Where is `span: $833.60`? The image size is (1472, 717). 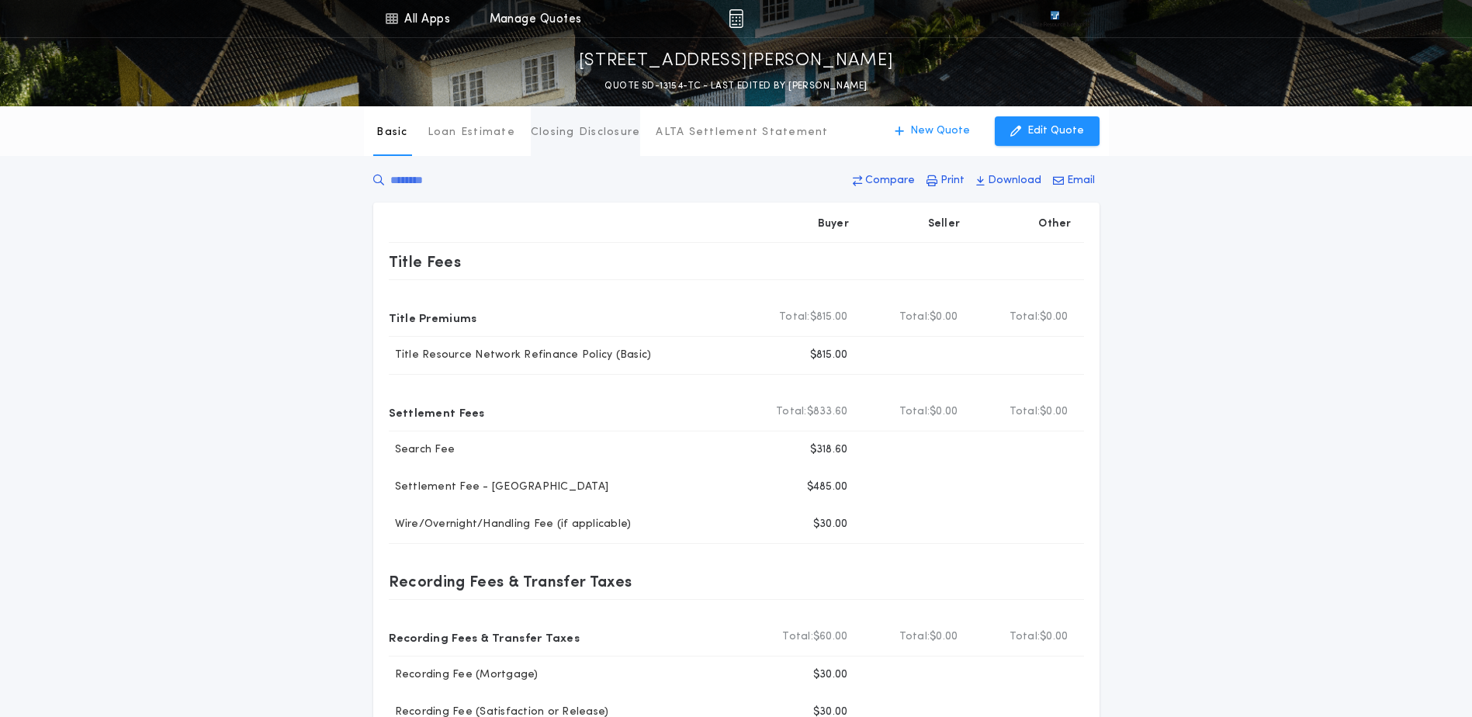 span: $833.60 is located at coordinates (827, 412).